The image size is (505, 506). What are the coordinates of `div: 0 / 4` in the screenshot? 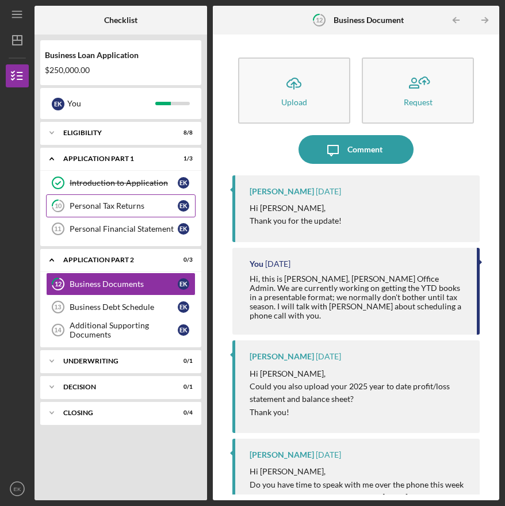 It's located at (182, 413).